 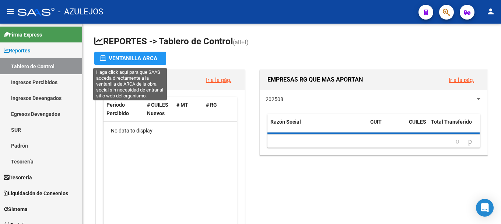 What do you see at coordinates (23, 35) in the screenshot?
I see `span: Firma Express` at bounding box center [23, 35].